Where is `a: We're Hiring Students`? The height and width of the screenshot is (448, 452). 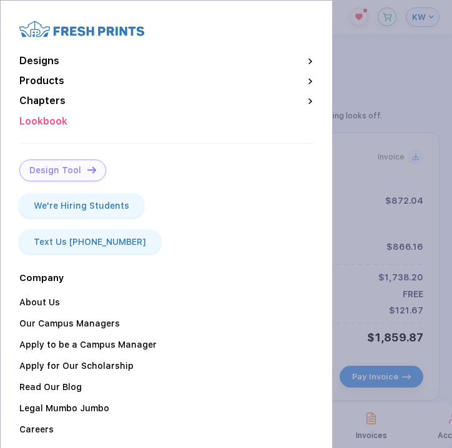
a: We're Hiring Students is located at coordinates (81, 206).